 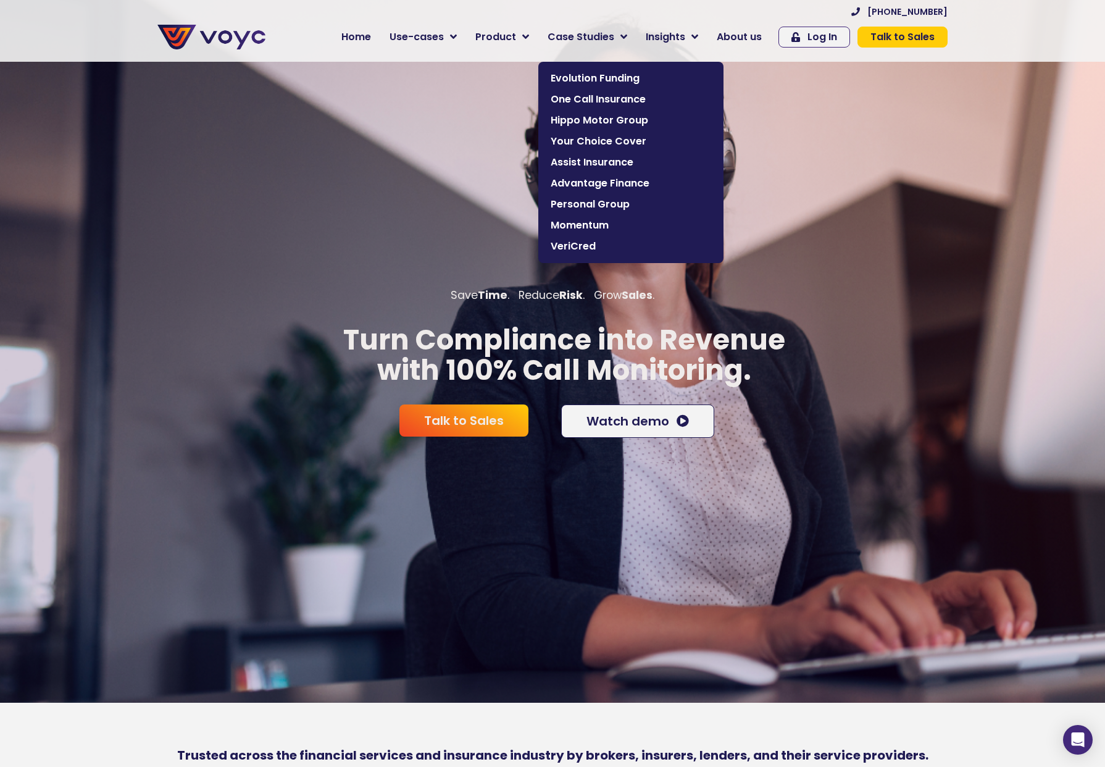 I want to click on span: Assist Insurance, so click(x=631, y=162).